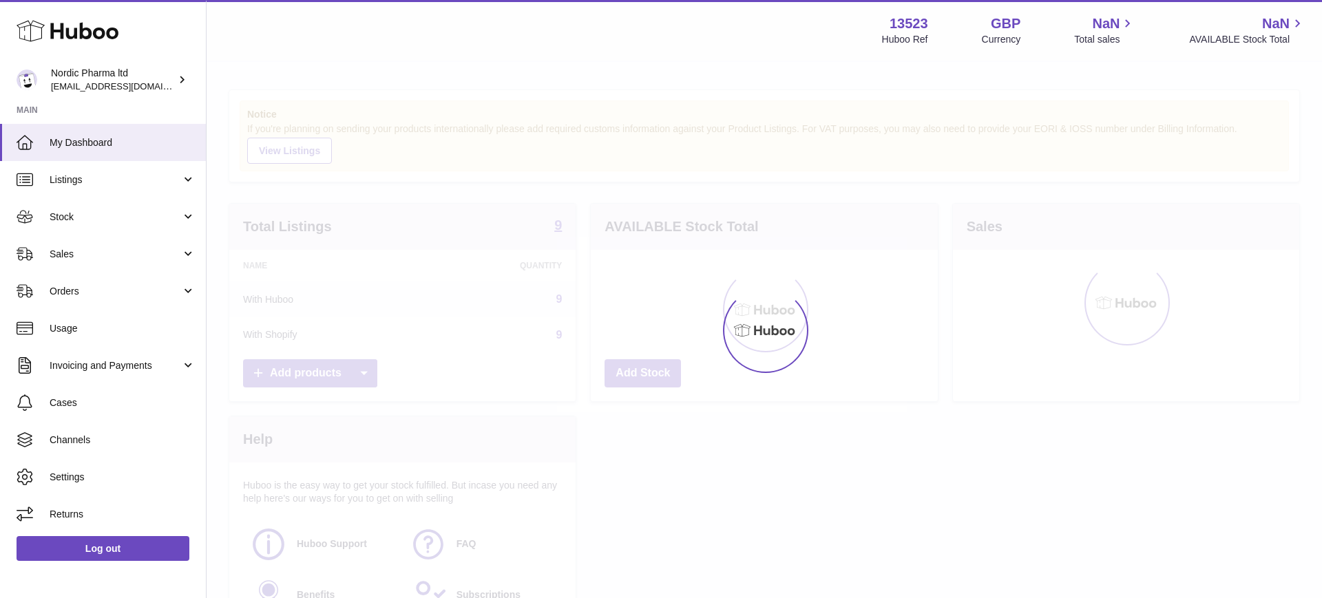  What do you see at coordinates (123, 142) in the screenshot?
I see `span: My Dashboard` at bounding box center [123, 142].